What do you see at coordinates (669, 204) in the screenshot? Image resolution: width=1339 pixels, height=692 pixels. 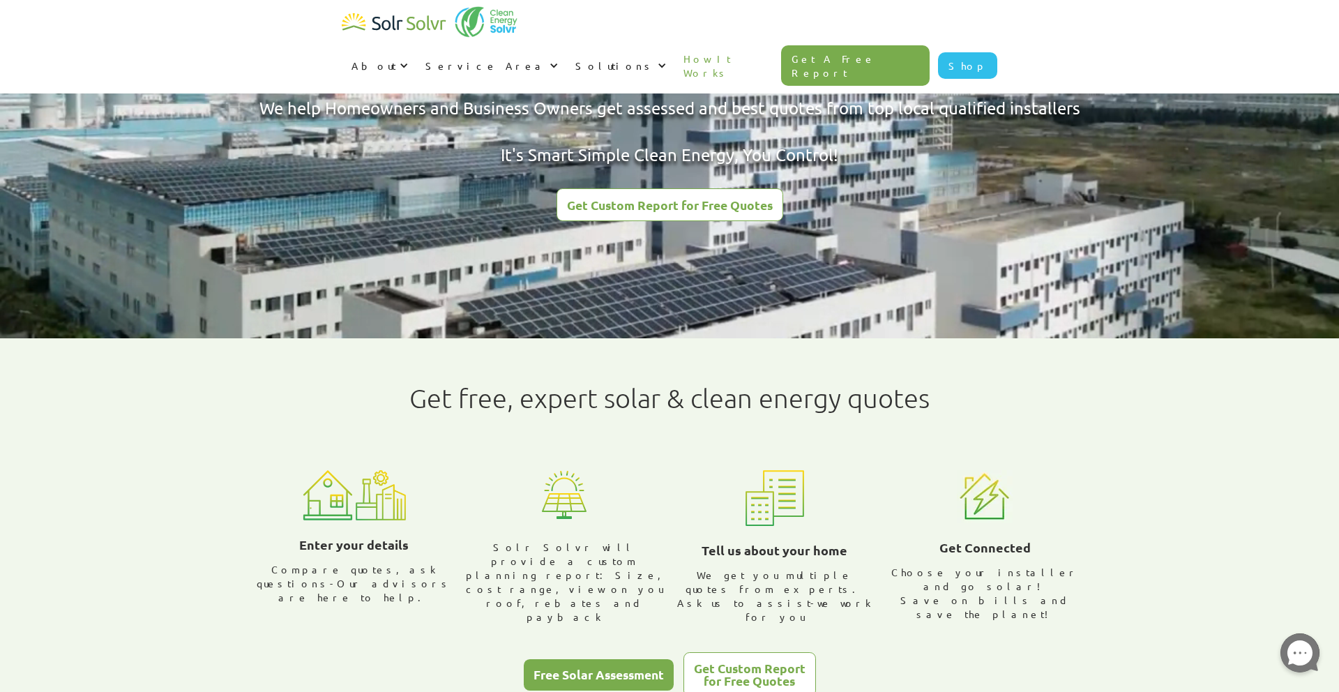 I see `a: Get Custom Report for Free Quotes` at bounding box center [669, 204].